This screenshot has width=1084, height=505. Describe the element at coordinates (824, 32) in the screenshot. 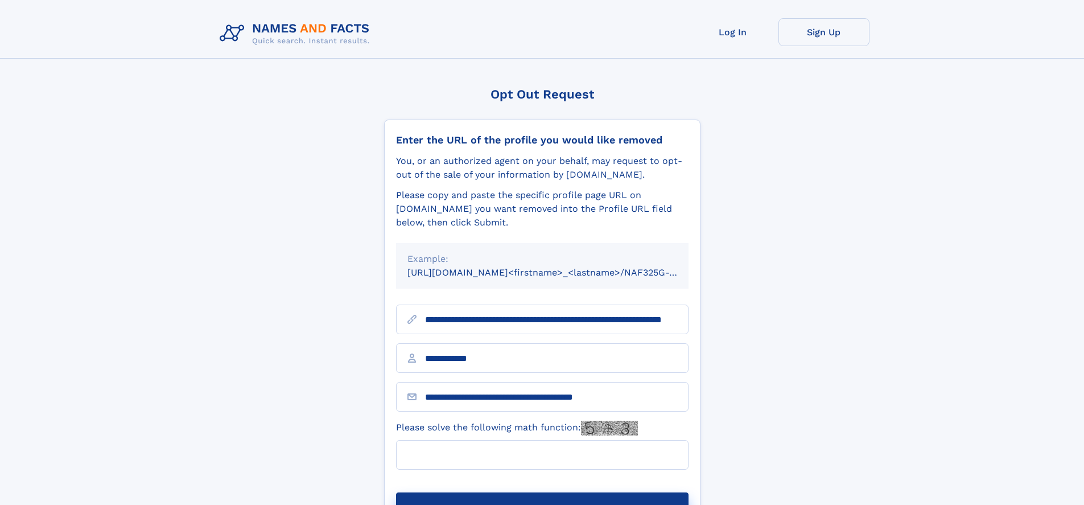

I see `a: Sign Up` at that location.